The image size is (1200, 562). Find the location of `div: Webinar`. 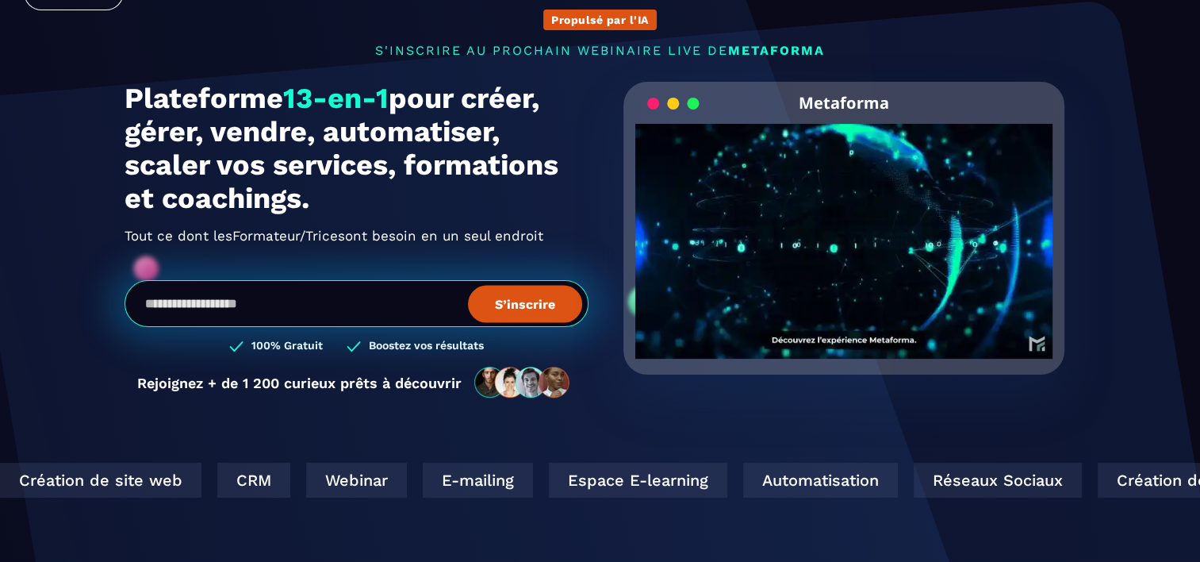

div: Webinar is located at coordinates (344, 480).